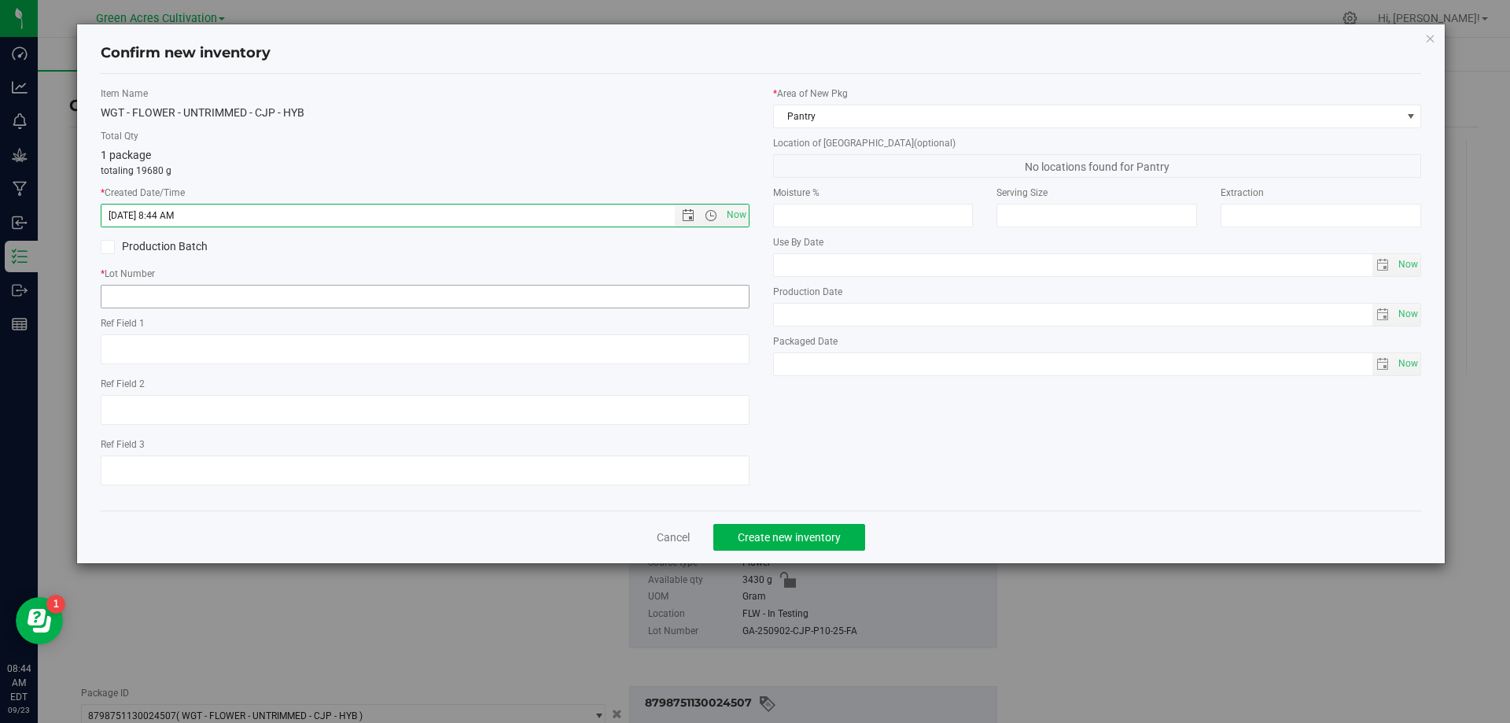  What do you see at coordinates (1321, 193) in the screenshot?
I see `label: Extraction` at bounding box center [1321, 193].